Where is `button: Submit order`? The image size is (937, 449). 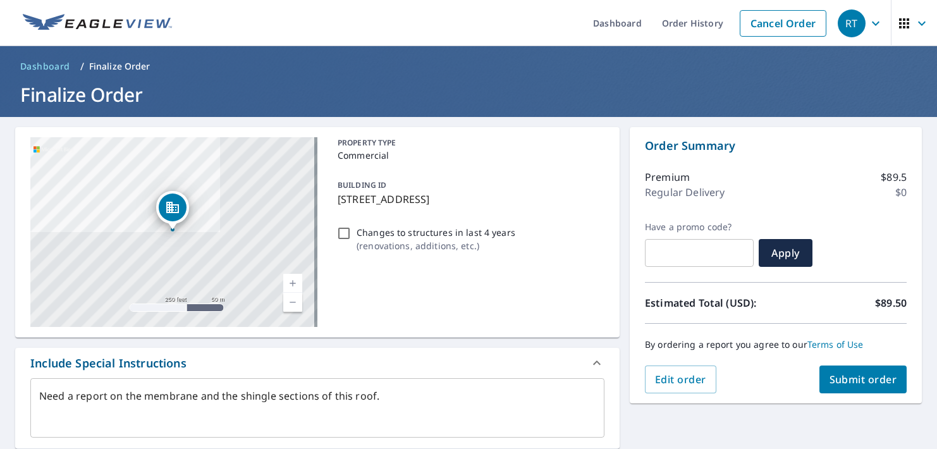 button: Submit order is located at coordinates (863, 379).